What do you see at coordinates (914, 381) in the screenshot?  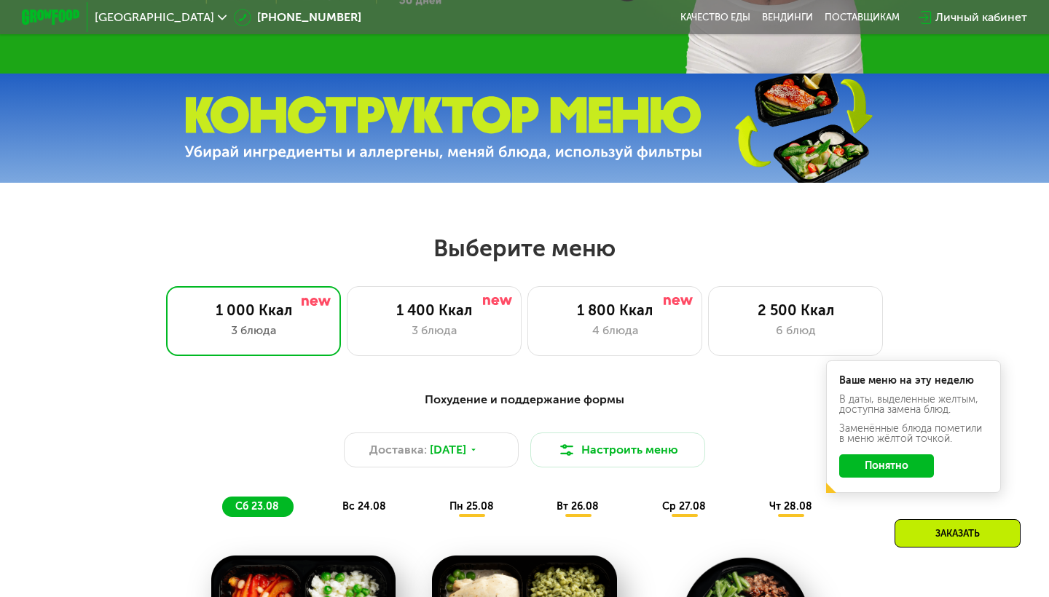 I see `div: Ваше меню на эту неделю` at bounding box center [914, 381].